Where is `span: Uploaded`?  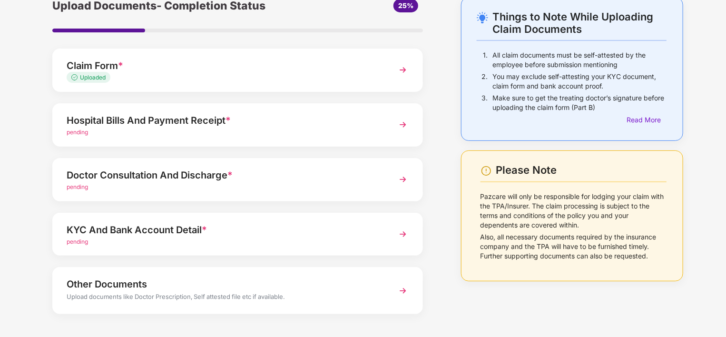
span: Uploaded is located at coordinates (93, 77).